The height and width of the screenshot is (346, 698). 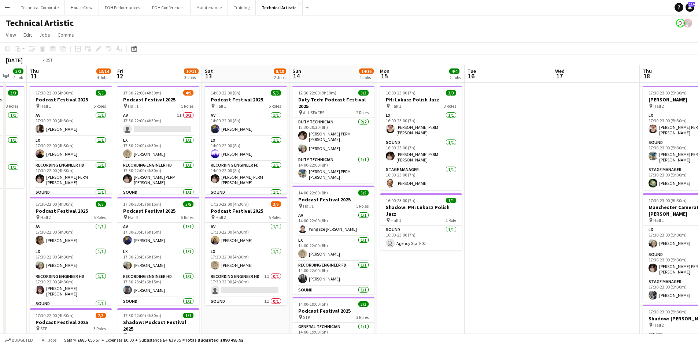 I want to click on a: Edit, so click(x=27, y=35).